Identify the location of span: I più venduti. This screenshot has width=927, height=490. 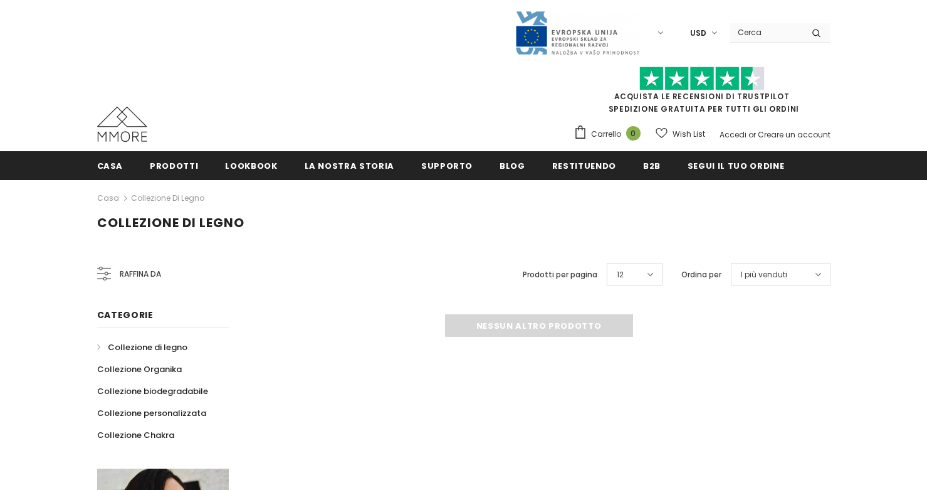
(764, 275).